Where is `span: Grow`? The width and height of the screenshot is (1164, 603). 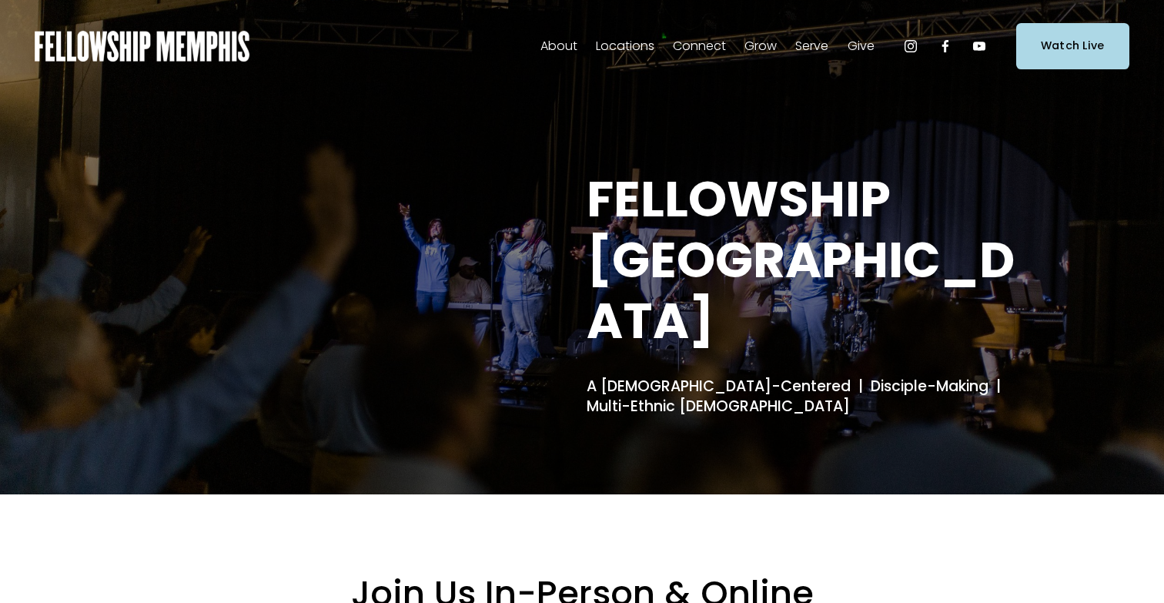 span: Grow is located at coordinates (761, 46).